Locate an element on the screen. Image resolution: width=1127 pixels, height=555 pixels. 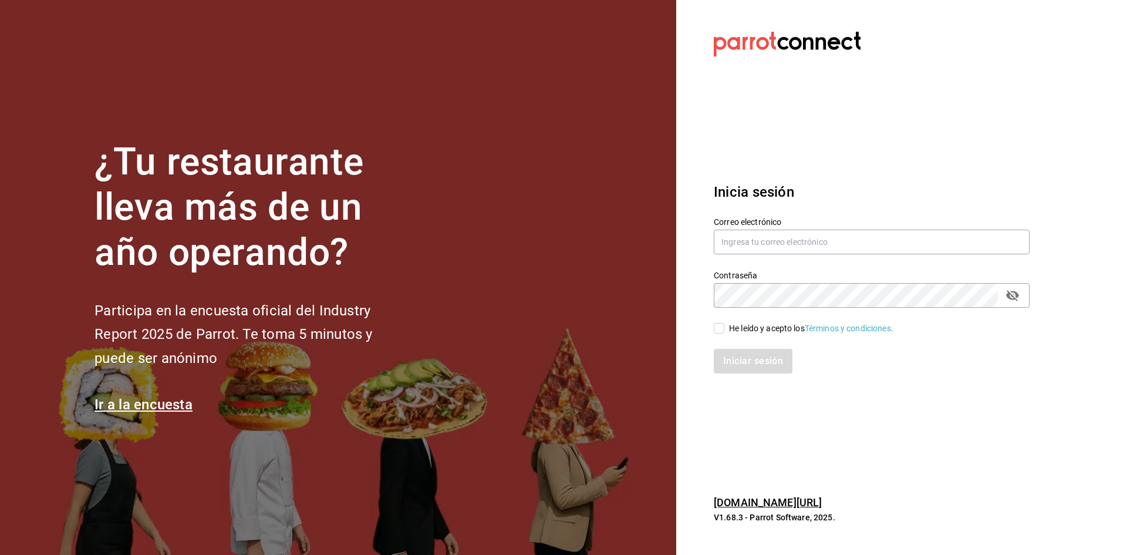
button: passwordField is located at coordinates (1012, 295).